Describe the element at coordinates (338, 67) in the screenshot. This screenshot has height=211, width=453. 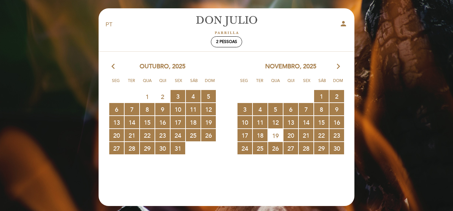
I see `i: arrow_forward_ios` at that location.